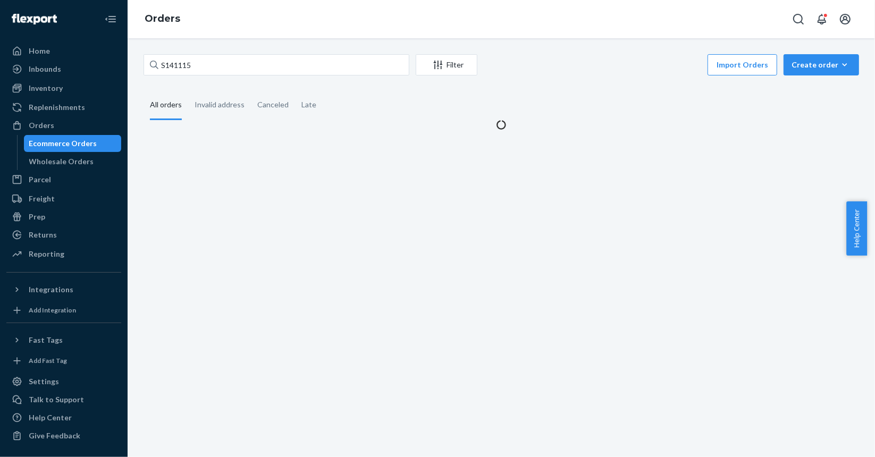 The width and height of the screenshot is (875, 457). What do you see at coordinates (64, 361) in the screenshot?
I see `a: Add Fast Tag` at bounding box center [64, 361].